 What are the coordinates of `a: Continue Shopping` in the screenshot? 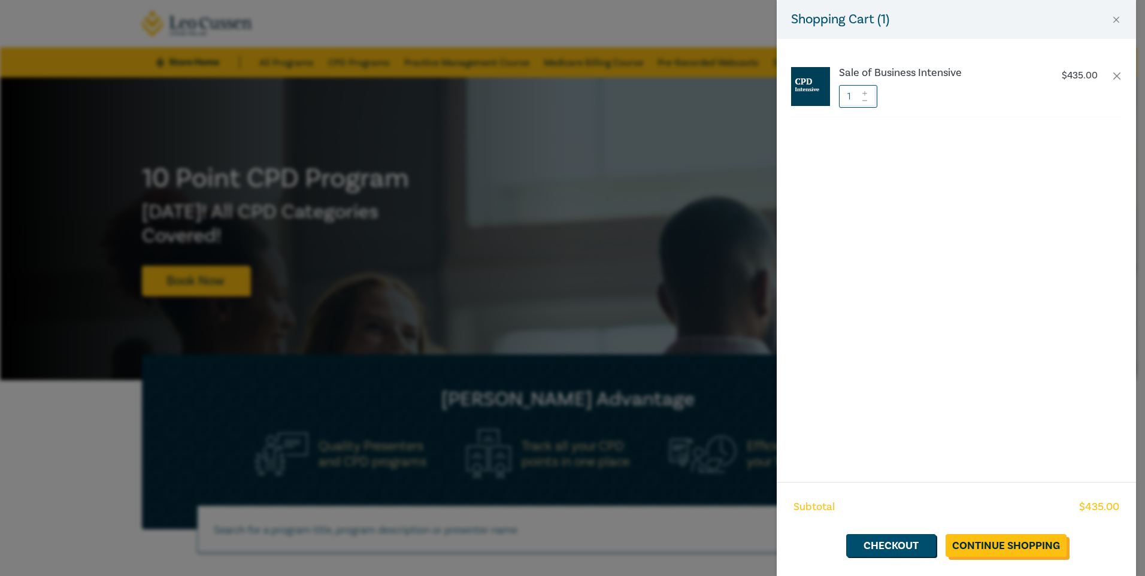 It's located at (1006, 545).